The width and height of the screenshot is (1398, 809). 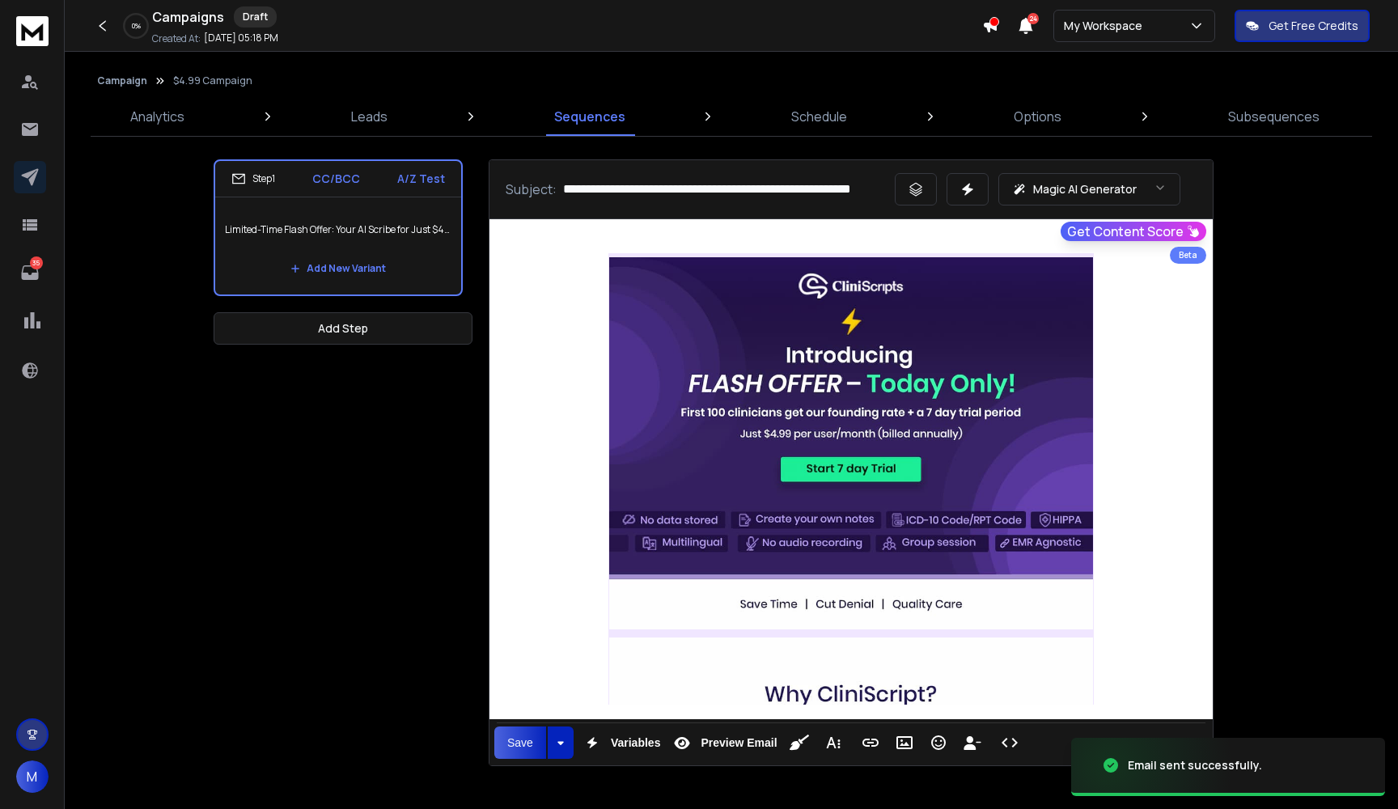 What do you see at coordinates (1195, 765) in the screenshot?
I see `div: Email sent successfully.` at bounding box center [1195, 765].